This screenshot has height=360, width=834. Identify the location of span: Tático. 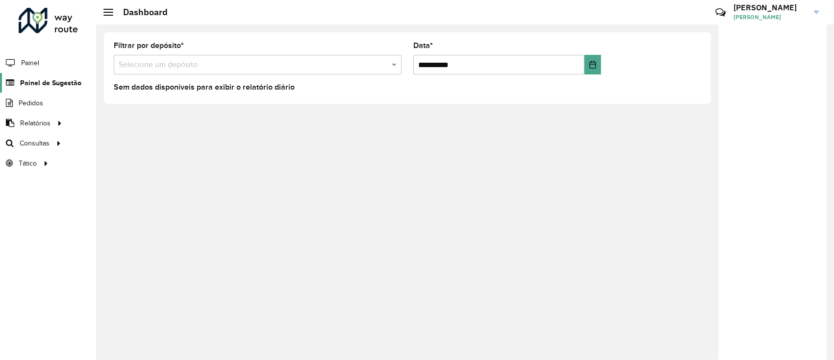
(27, 163).